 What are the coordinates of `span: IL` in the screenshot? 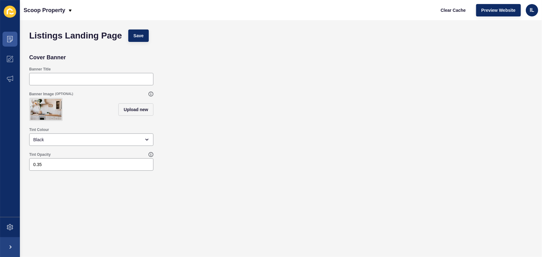 It's located at (532, 10).